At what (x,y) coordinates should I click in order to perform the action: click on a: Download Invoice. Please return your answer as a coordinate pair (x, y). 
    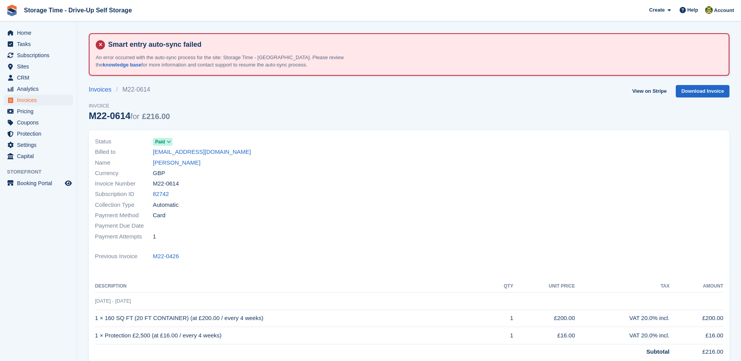
    Looking at the image, I should click on (703, 91).